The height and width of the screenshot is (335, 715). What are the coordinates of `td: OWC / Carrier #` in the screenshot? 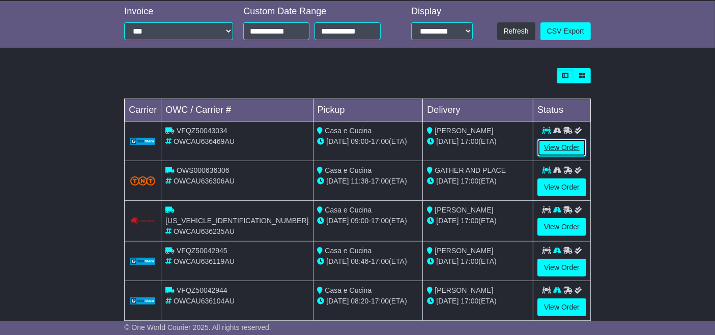 It's located at (237, 110).